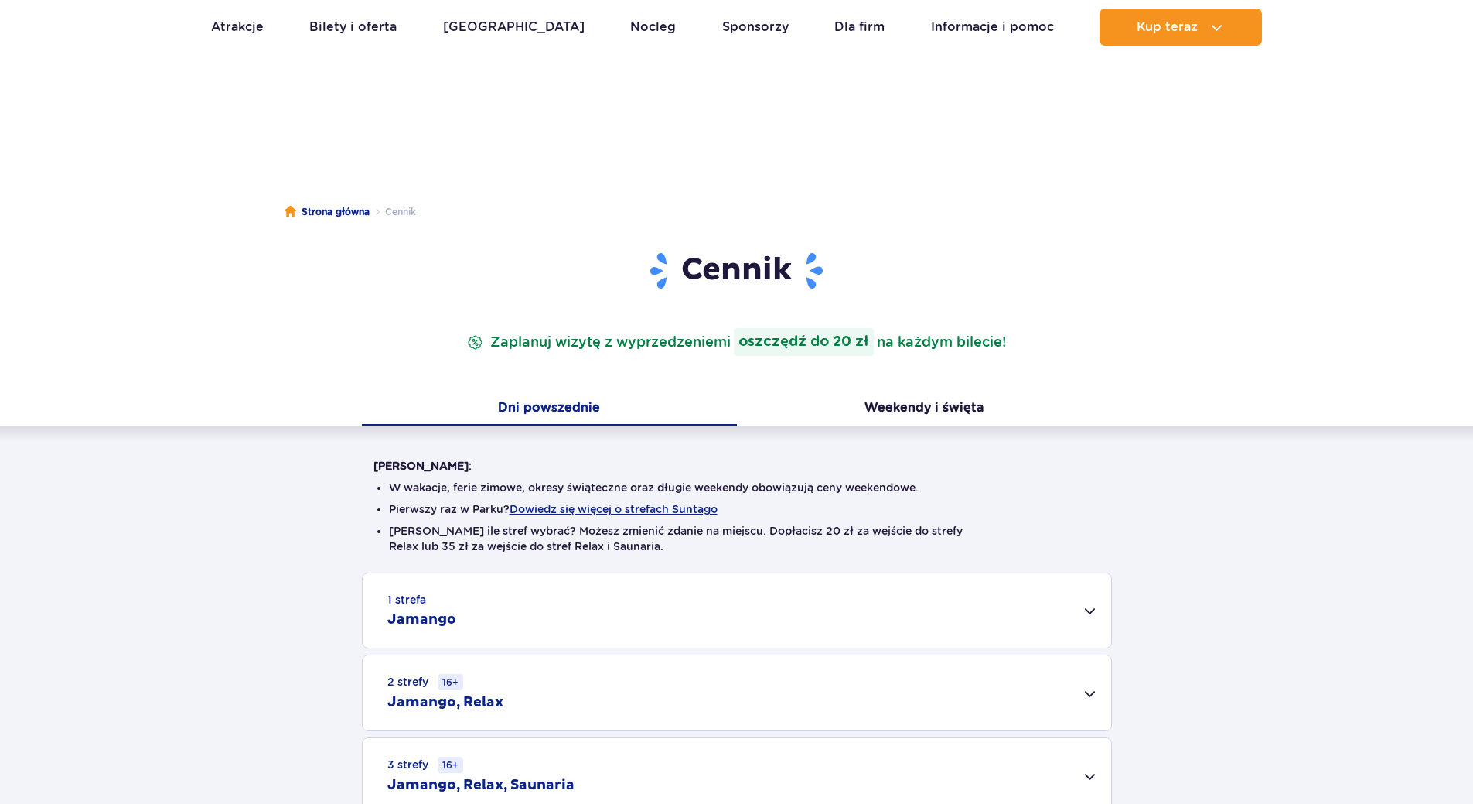  What do you see at coordinates (1181, 27) in the screenshot?
I see `button: Kup teraz` at bounding box center [1181, 27].